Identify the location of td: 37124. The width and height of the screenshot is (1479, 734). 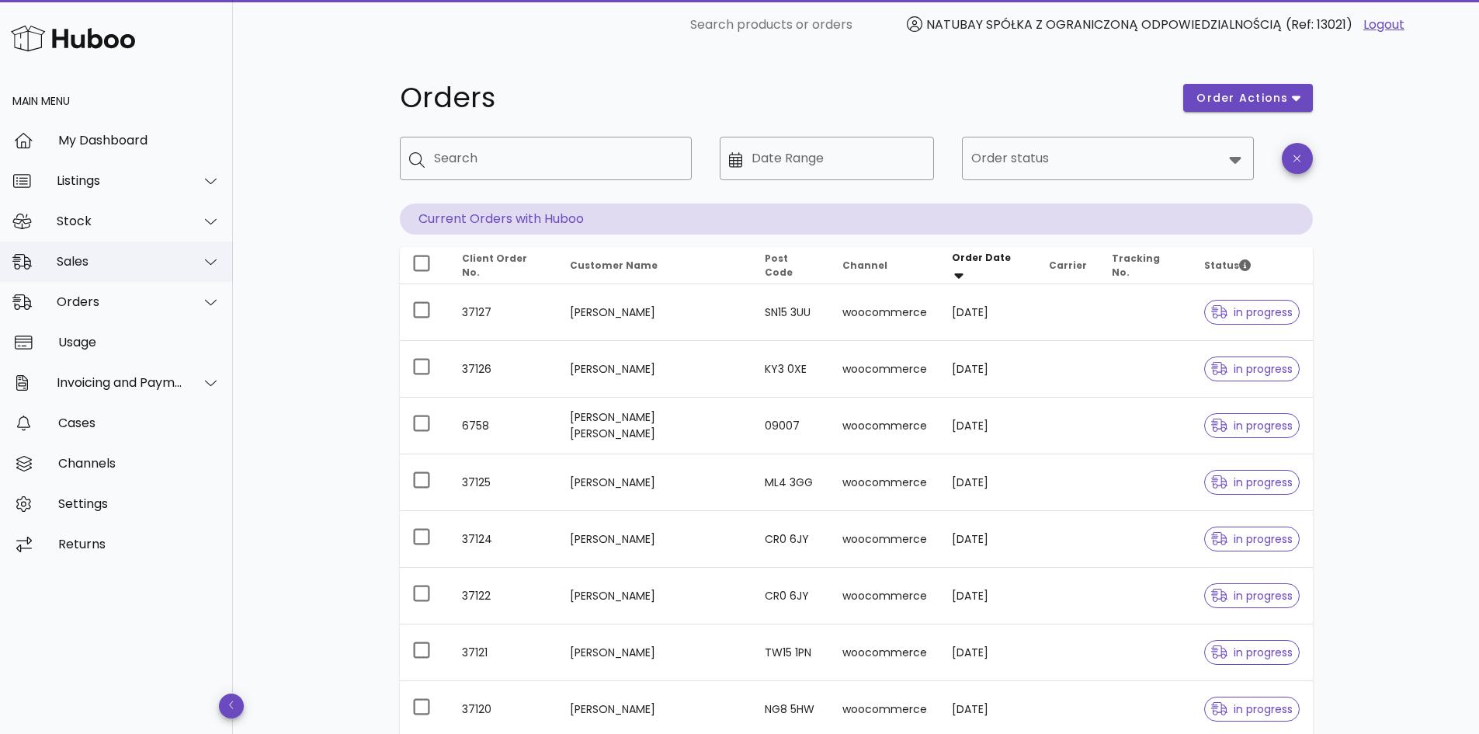
(503, 539).